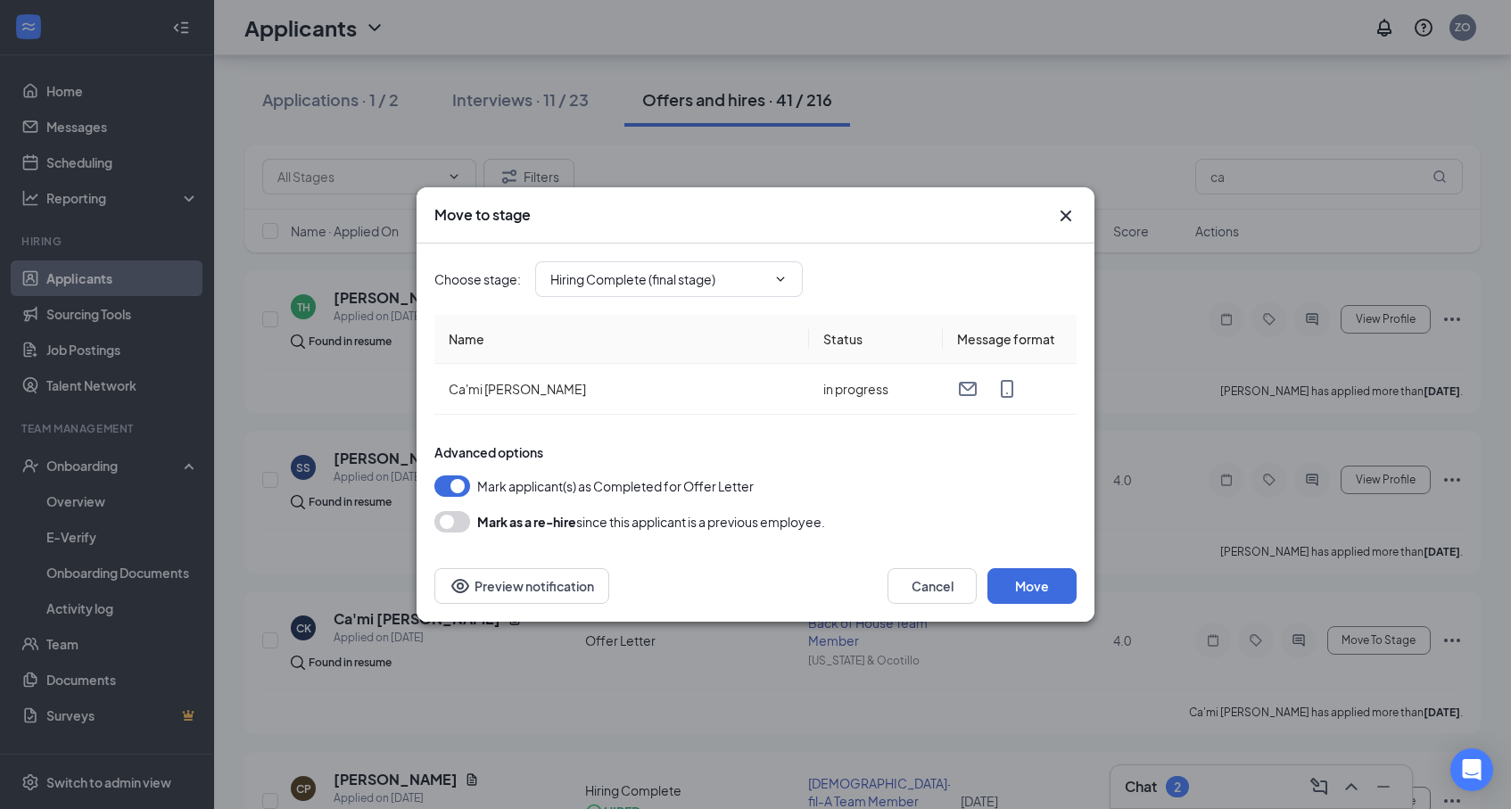 The width and height of the screenshot is (1511, 809). I want to click on svg: ChevronDown, so click(780, 279).